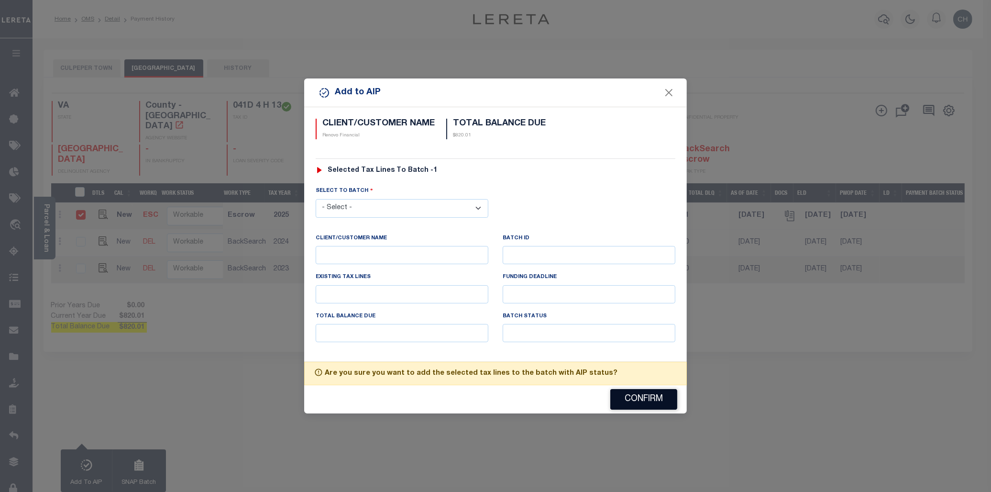 Image resolution: width=991 pixels, height=492 pixels. I want to click on div: Are you sure you want to add the selected tax lines to the batch with AIP status?, so click(496, 373).